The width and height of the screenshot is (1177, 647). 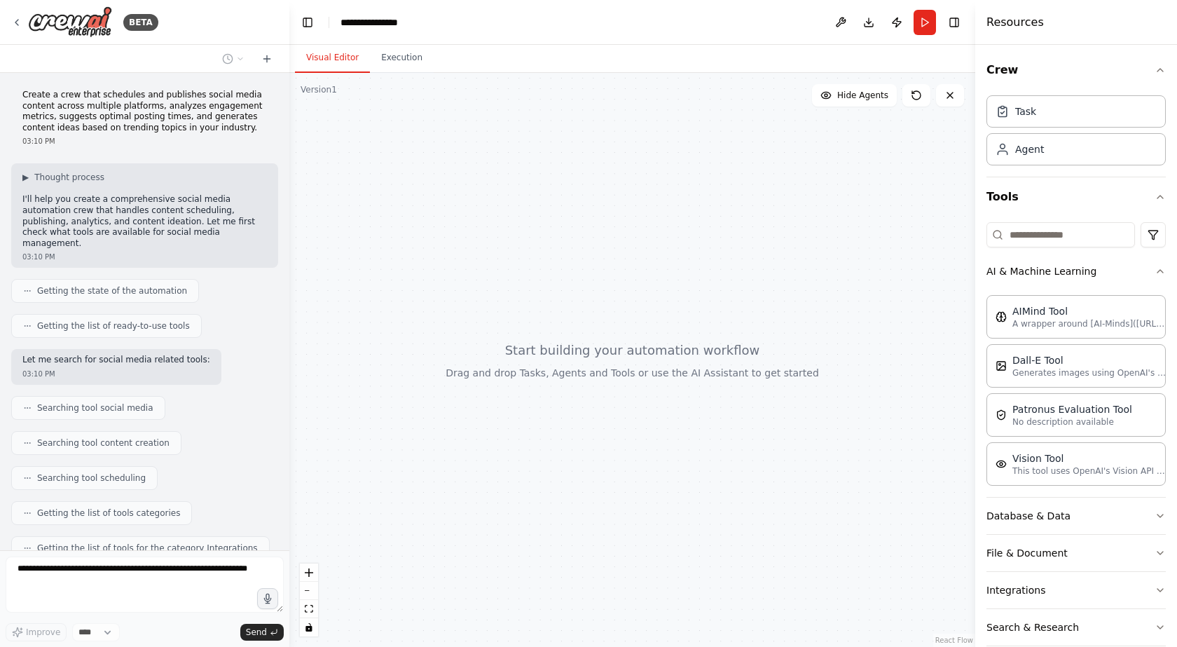 I want to click on nav: breadcrumb, so click(x=376, y=22).